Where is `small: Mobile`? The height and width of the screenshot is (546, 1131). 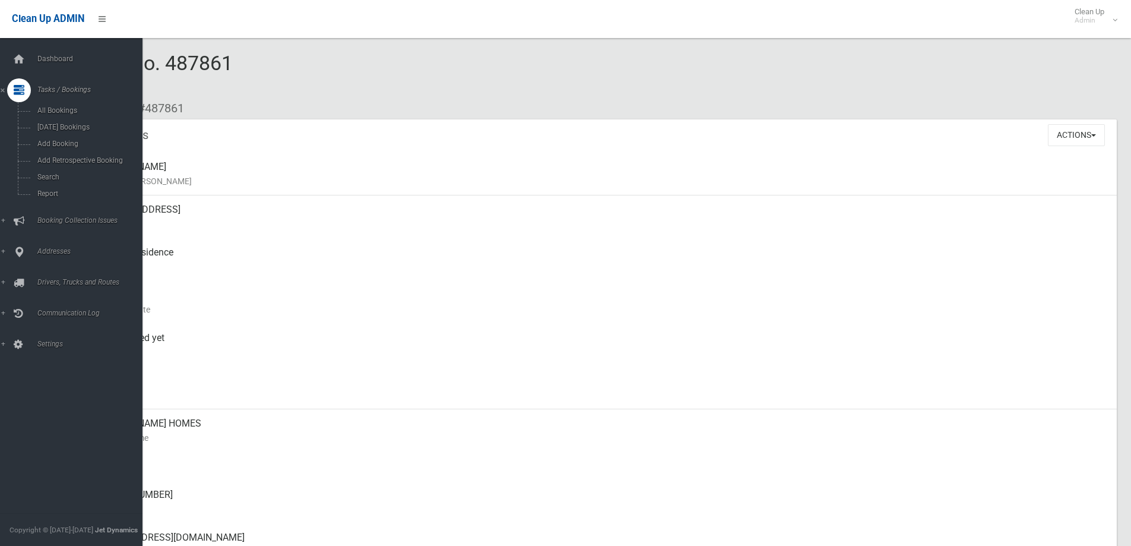
small: Mobile is located at coordinates (601, 466).